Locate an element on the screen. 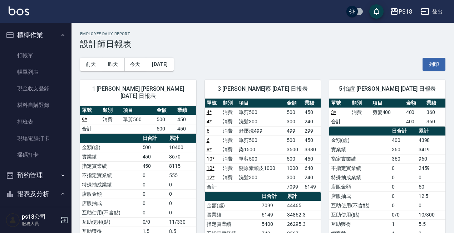 Image resolution: width=454 pixels, height=233 pixels. td: 舒壓洗499 is located at coordinates (261, 131).